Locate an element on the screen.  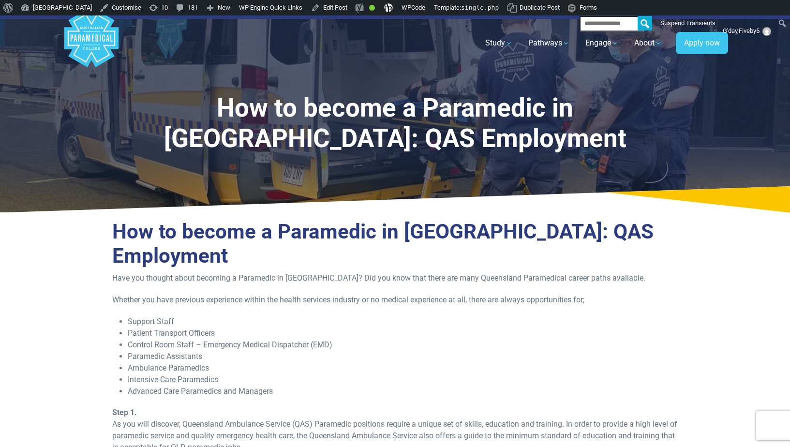
span: Fiveby5 is located at coordinates (749, 30).